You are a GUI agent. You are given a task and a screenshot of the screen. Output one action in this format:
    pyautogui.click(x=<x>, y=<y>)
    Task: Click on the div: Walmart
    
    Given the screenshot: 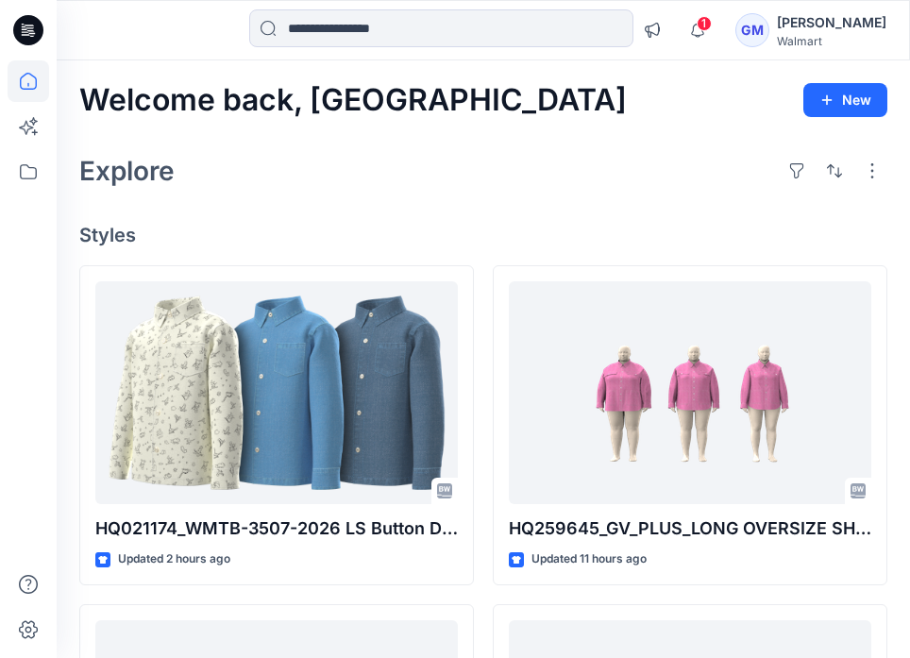 What is the action you would take?
    pyautogui.click(x=832, y=41)
    